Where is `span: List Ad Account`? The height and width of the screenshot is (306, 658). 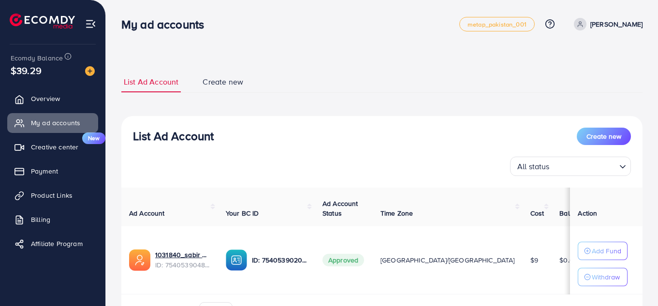 span: List Ad Account is located at coordinates (151, 82).